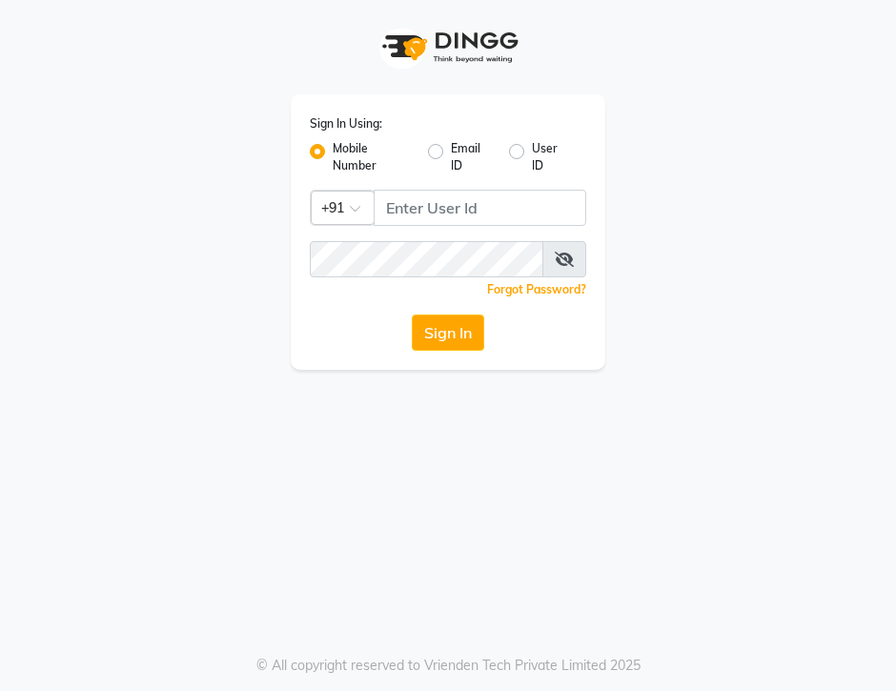  What do you see at coordinates (448, 333) in the screenshot?
I see `button: Sign In` at bounding box center [448, 333].